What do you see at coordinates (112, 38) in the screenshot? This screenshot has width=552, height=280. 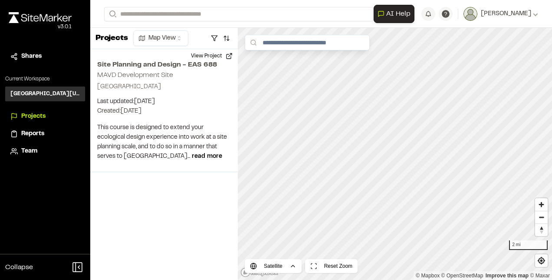 I see `p: Projects` at bounding box center [112, 38].